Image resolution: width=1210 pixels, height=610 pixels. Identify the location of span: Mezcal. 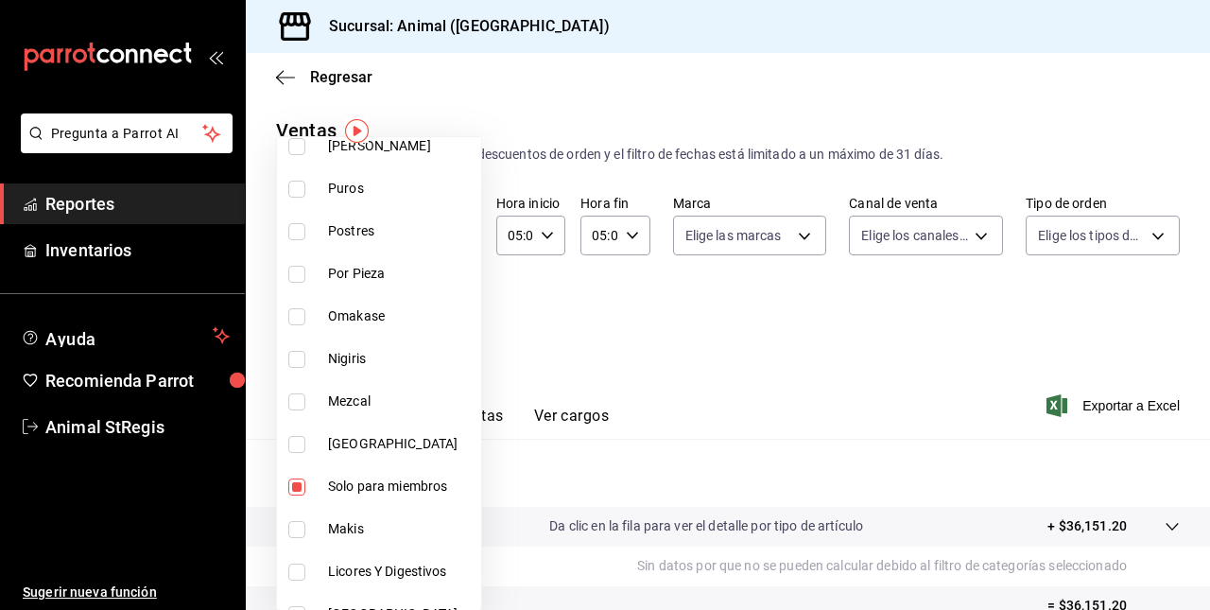
(401, 401).